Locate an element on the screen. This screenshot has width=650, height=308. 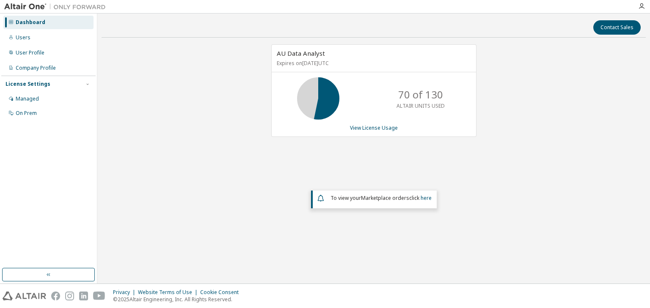
a: View License Usage is located at coordinates (374, 128).